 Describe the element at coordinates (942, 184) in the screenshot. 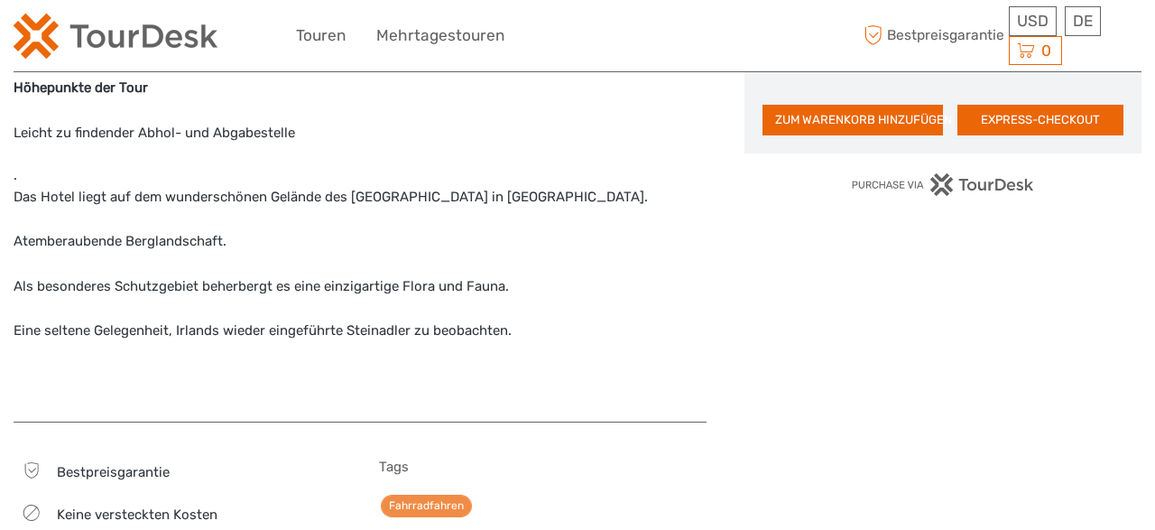

I see `img: PurchaseViaTourDesk.png` at that location.